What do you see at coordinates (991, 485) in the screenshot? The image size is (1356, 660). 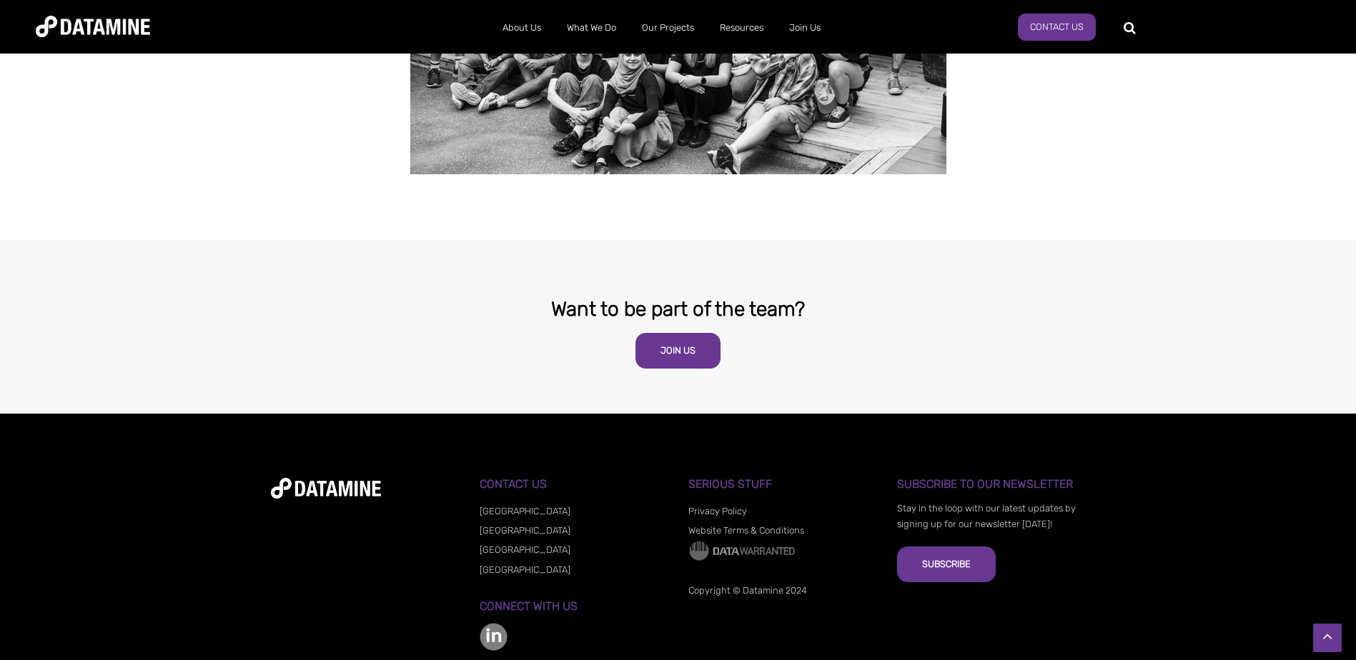 I see `h3: Subscribe to our Newsletter` at bounding box center [991, 485].